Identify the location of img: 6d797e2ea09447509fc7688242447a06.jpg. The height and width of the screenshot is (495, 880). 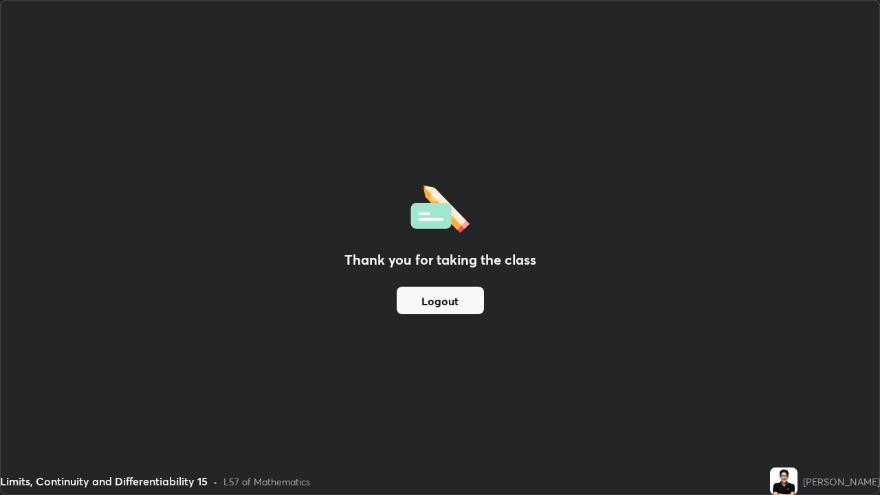
(784, 481).